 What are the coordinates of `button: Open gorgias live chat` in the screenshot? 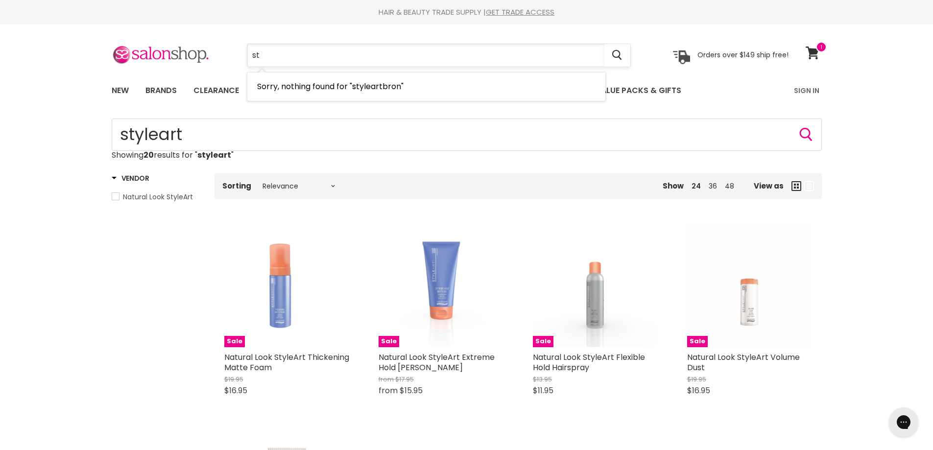 It's located at (20, 18).